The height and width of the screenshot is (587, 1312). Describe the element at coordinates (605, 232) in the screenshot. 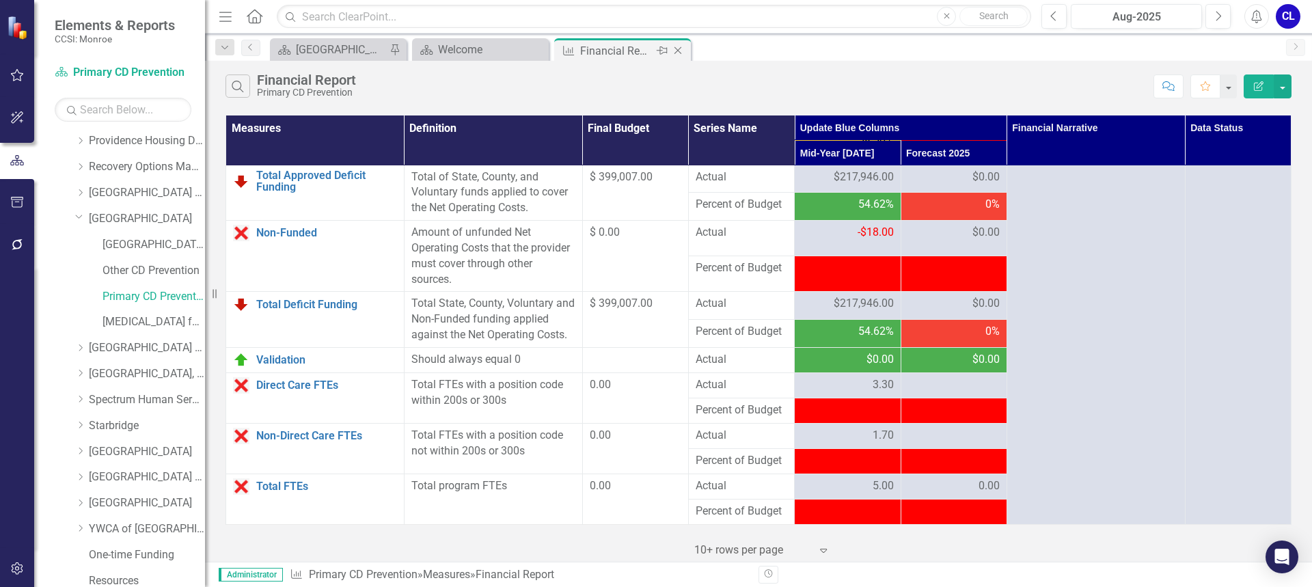

I see `span: $ 0.00` at that location.